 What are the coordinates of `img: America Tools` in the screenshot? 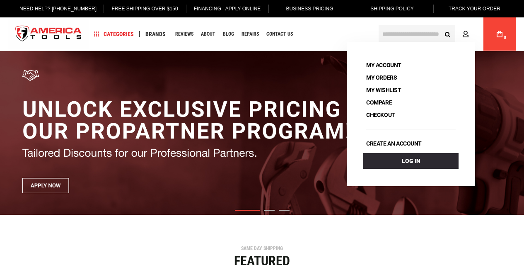 It's located at (48, 34).